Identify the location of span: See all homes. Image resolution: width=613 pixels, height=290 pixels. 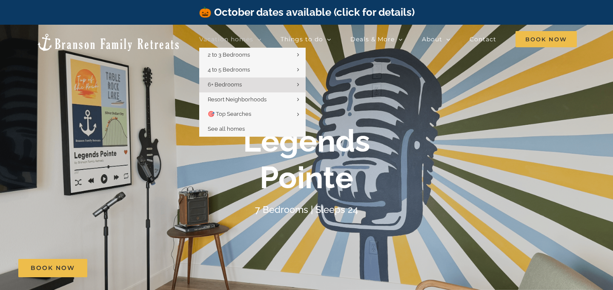
(226, 129).